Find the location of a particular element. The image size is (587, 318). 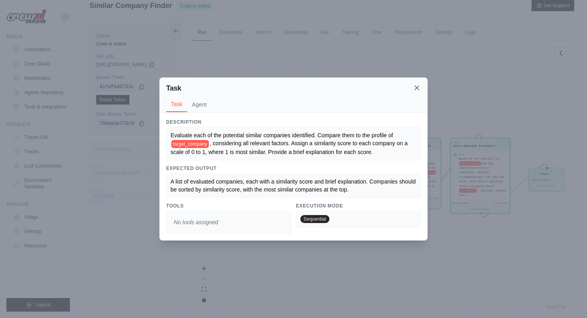

span: No tools assigned is located at coordinates (196, 223).